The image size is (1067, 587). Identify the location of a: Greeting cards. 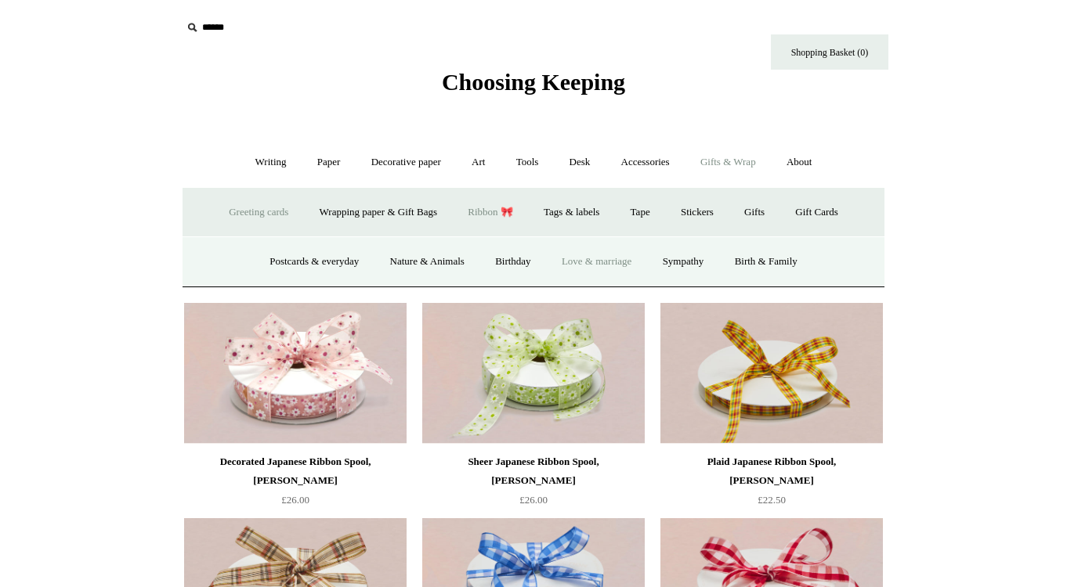
(258, 212).